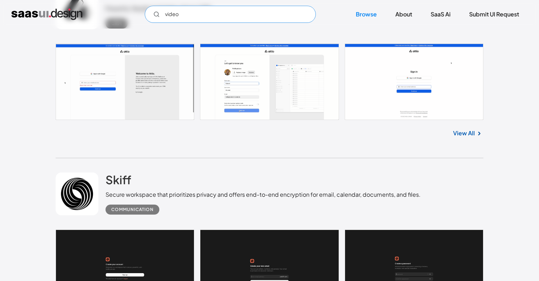 Image resolution: width=539 pixels, height=281 pixels. What do you see at coordinates (118, 181) in the screenshot?
I see `a: Skiff` at bounding box center [118, 181].